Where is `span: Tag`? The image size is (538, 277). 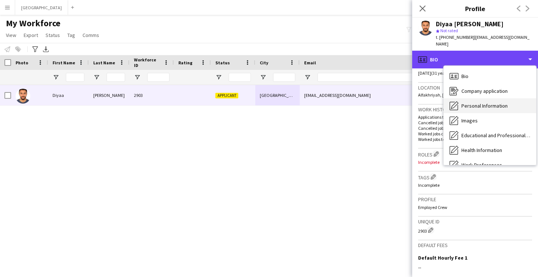 span: Tag is located at coordinates (71, 35).